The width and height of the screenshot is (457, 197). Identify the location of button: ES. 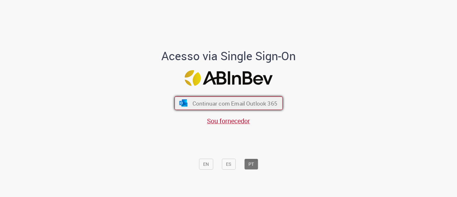
(228, 164).